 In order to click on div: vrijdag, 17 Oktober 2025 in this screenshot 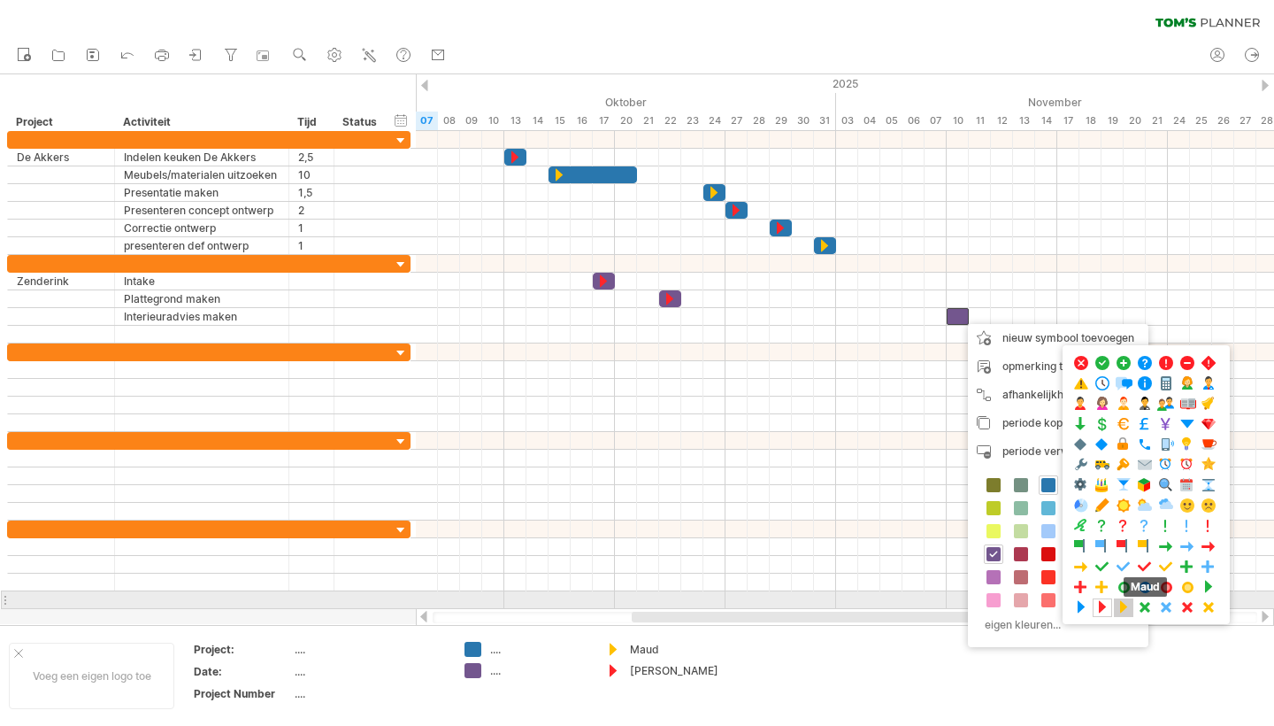, I will do `click(603, 120)`.